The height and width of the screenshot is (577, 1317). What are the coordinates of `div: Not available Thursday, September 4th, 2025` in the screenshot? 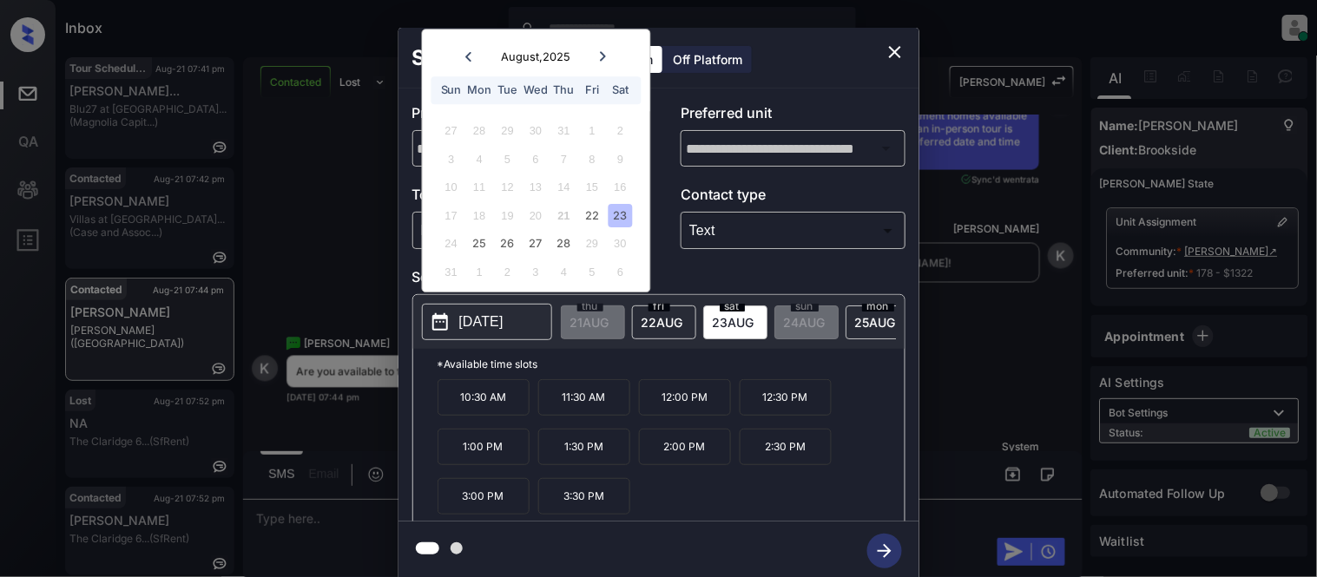 It's located at (564, 272).